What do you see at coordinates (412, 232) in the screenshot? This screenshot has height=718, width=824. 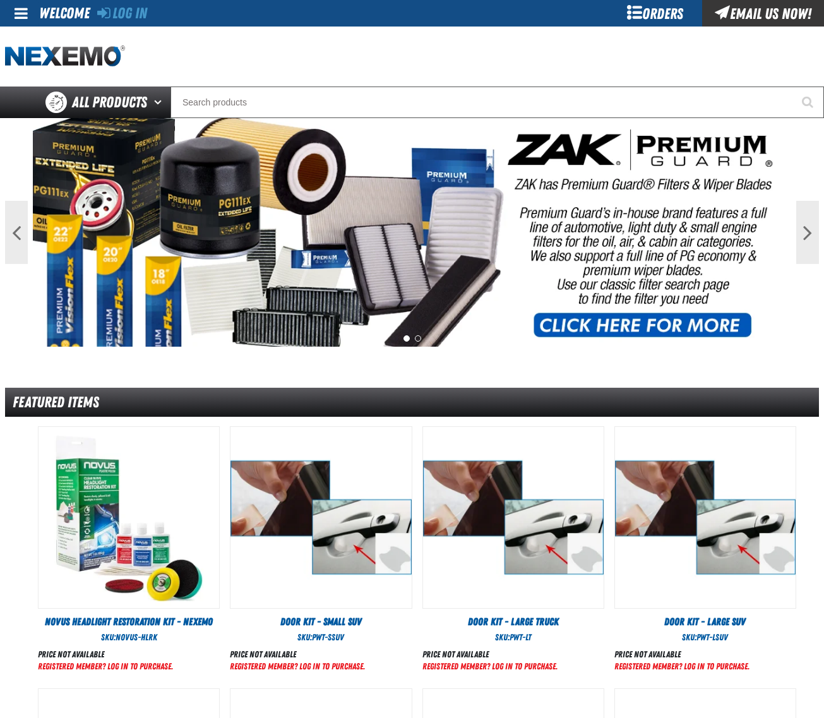 I see `img: PG Filters & Wipers` at bounding box center [412, 232].